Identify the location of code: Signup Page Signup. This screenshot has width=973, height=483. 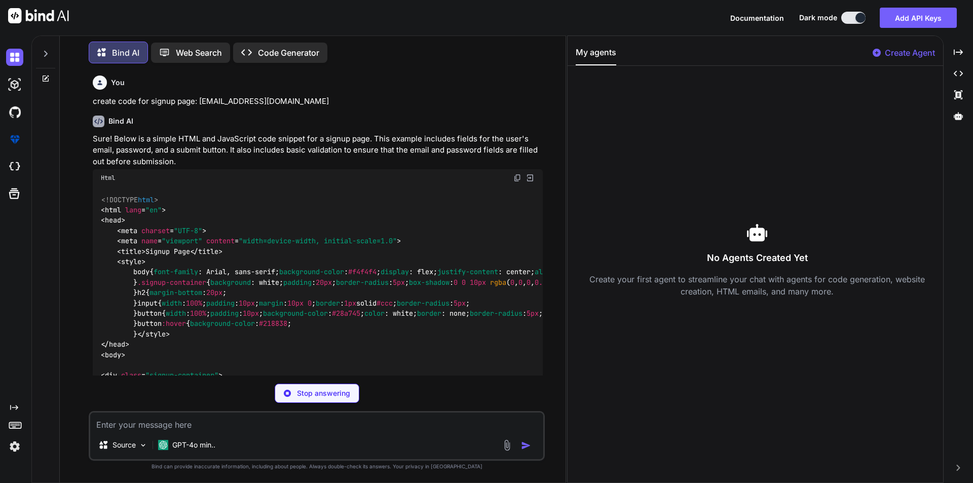
(403, 303).